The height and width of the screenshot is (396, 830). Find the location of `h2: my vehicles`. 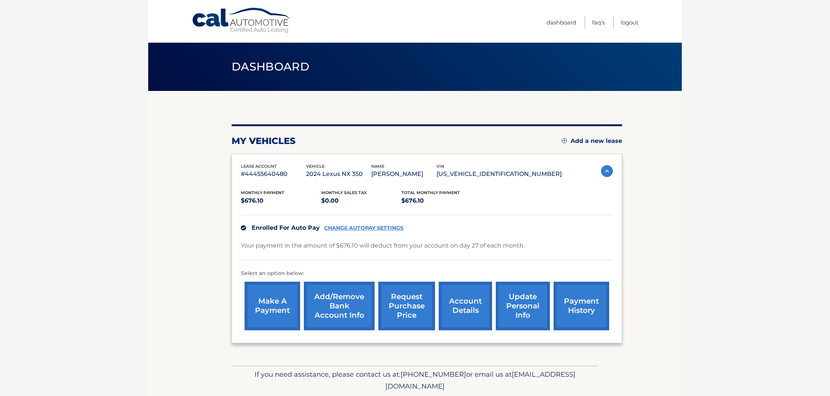

h2: my vehicles is located at coordinates (264, 141).